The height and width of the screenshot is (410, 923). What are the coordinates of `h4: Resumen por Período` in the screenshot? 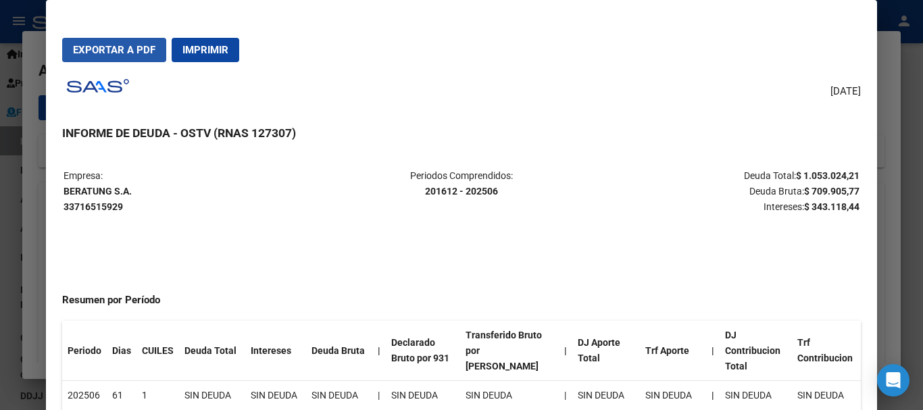 It's located at (461, 300).